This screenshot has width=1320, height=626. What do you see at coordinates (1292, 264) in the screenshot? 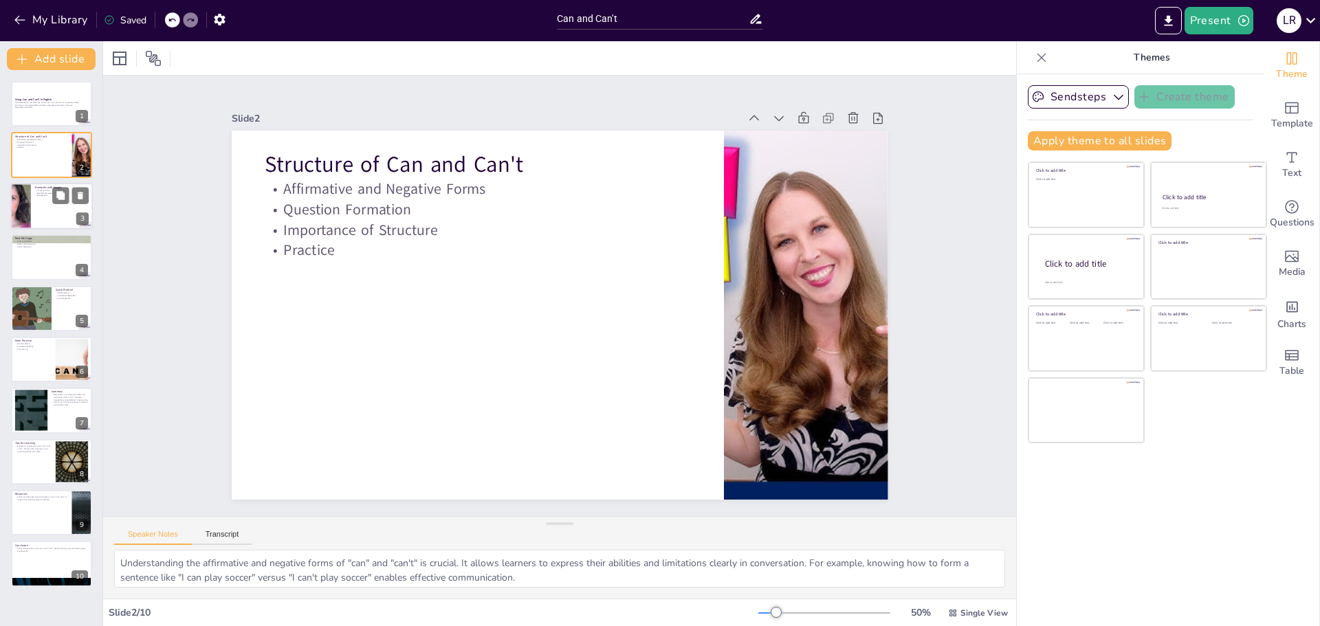
I see `div: Add images, graphics, shapes or video` at bounding box center [1292, 264].